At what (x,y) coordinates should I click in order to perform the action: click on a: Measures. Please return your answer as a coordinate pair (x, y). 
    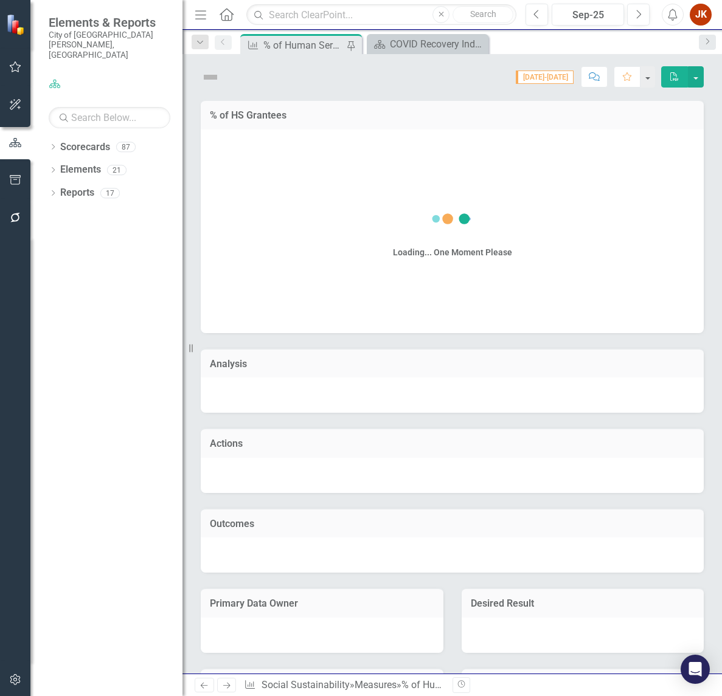
    Looking at the image, I should click on (375, 685).